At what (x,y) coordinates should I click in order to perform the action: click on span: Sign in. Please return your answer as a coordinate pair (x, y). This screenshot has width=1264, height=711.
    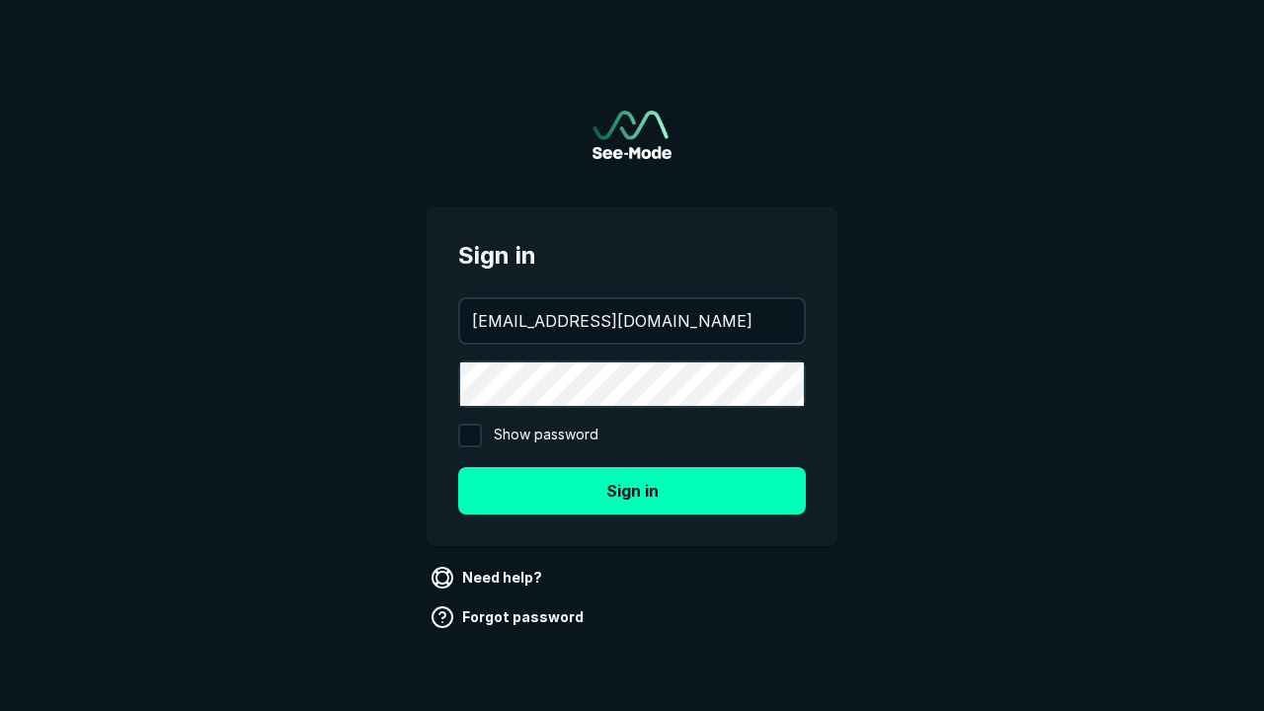
    Looking at the image, I should click on (632, 256).